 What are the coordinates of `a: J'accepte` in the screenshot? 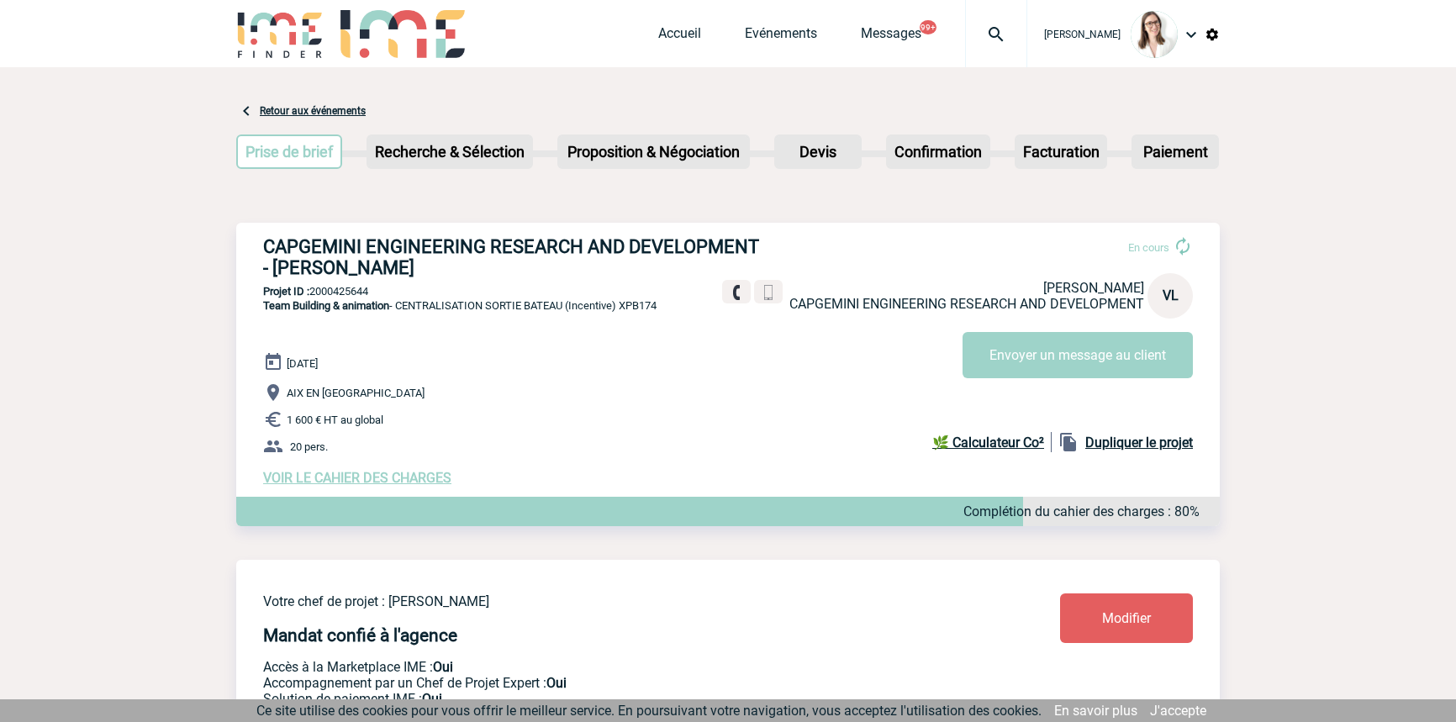 It's located at (1178, 710).